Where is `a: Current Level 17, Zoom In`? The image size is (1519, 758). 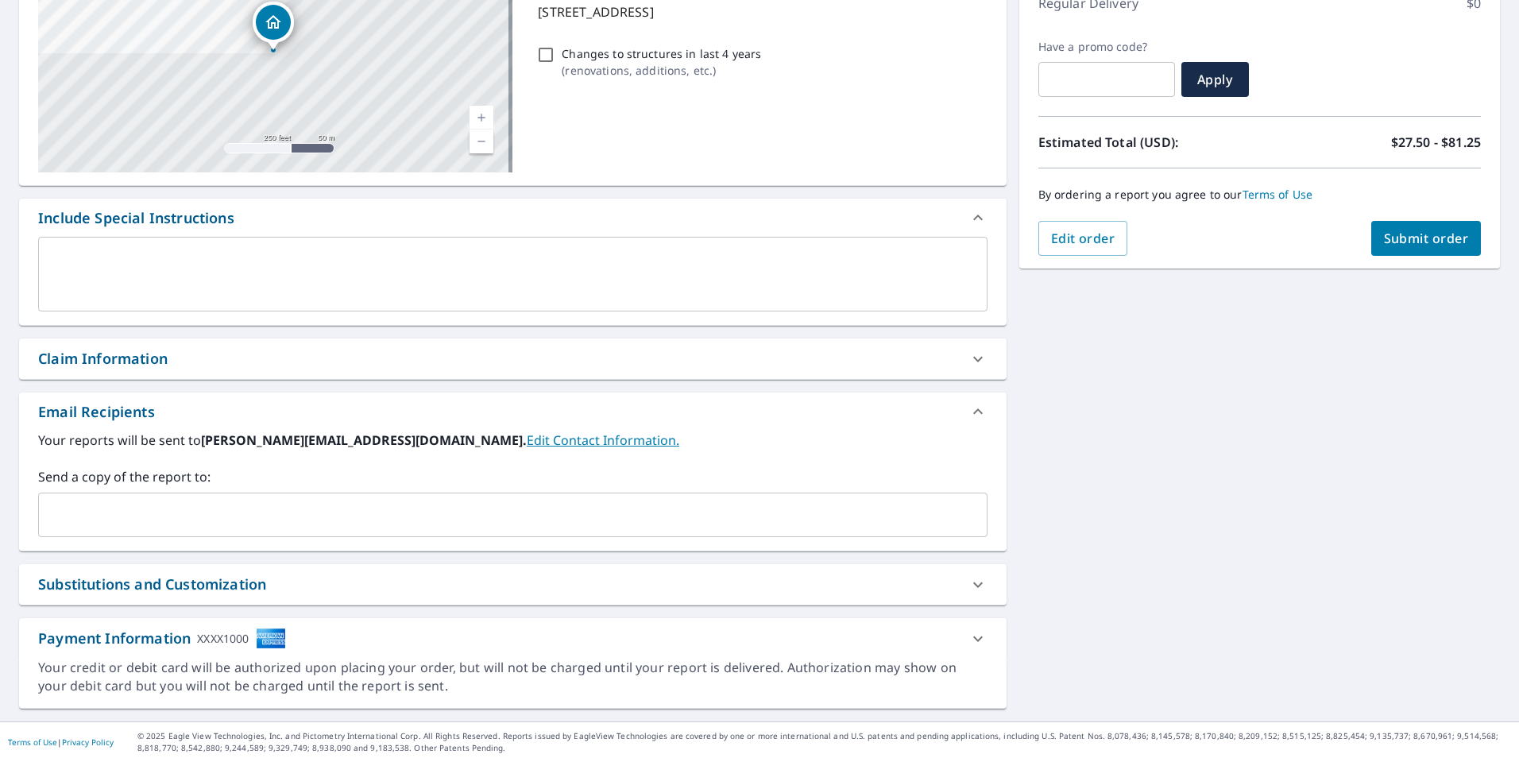 a: Current Level 17, Zoom In is located at coordinates (481, 118).